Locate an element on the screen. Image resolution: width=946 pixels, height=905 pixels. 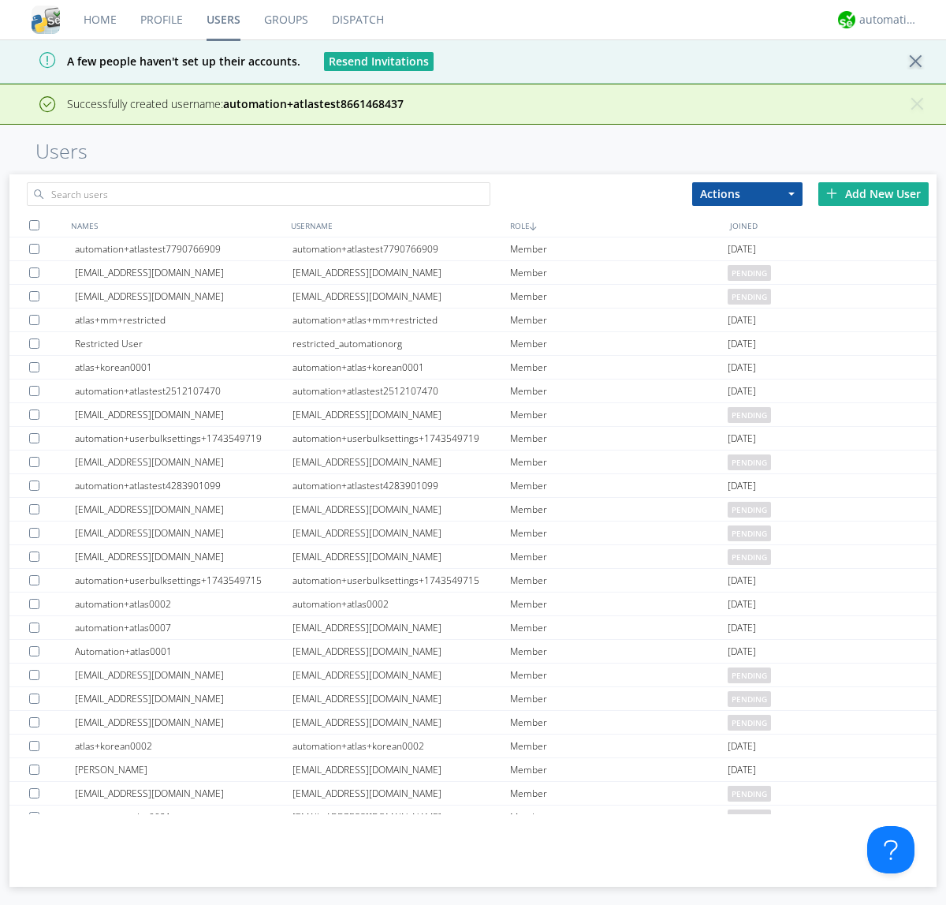
div: Automation+atlas0001 is located at coordinates (184, 651).